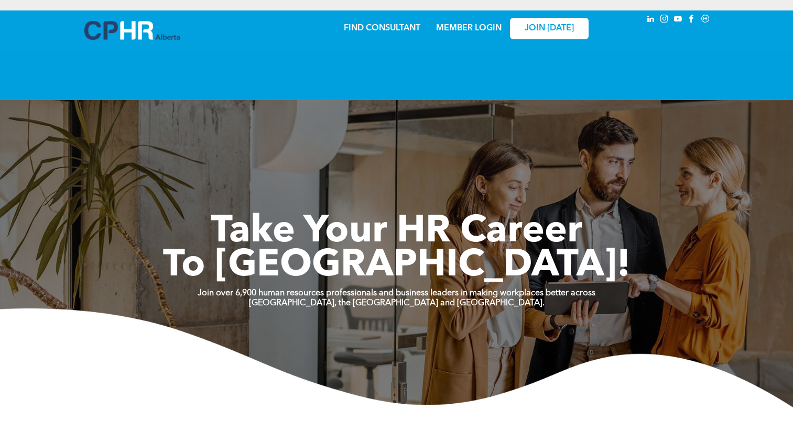 This screenshot has width=793, height=421. What do you see at coordinates (396, 232) in the screenshot?
I see `span: Take Your HR Career` at bounding box center [396, 232].